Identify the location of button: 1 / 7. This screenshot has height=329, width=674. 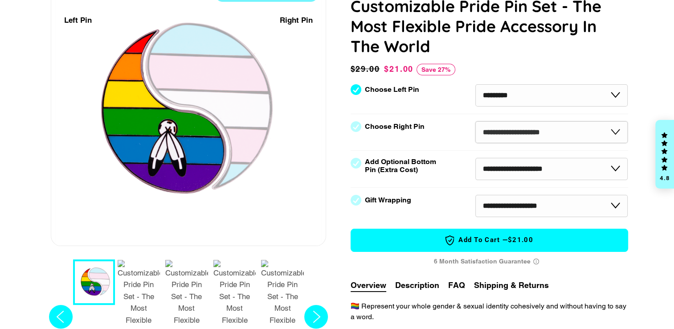
(94, 282).